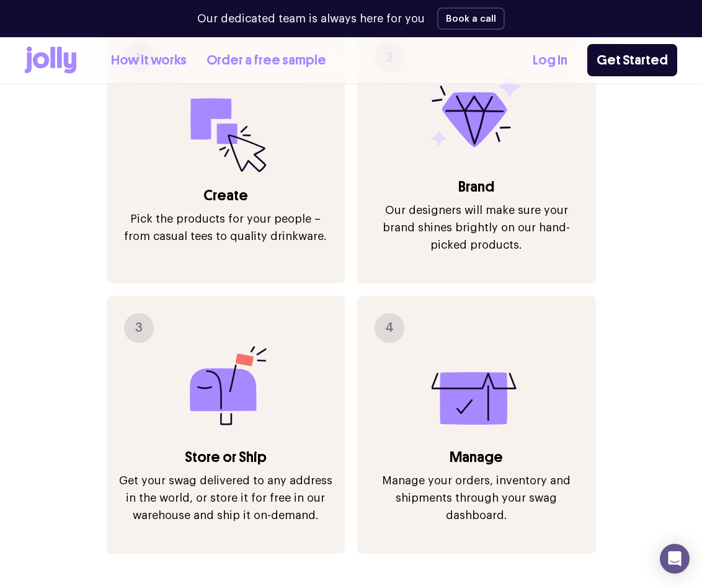 Image resolution: width=702 pixels, height=586 pixels. I want to click on a: Order a free sample, so click(266, 60).